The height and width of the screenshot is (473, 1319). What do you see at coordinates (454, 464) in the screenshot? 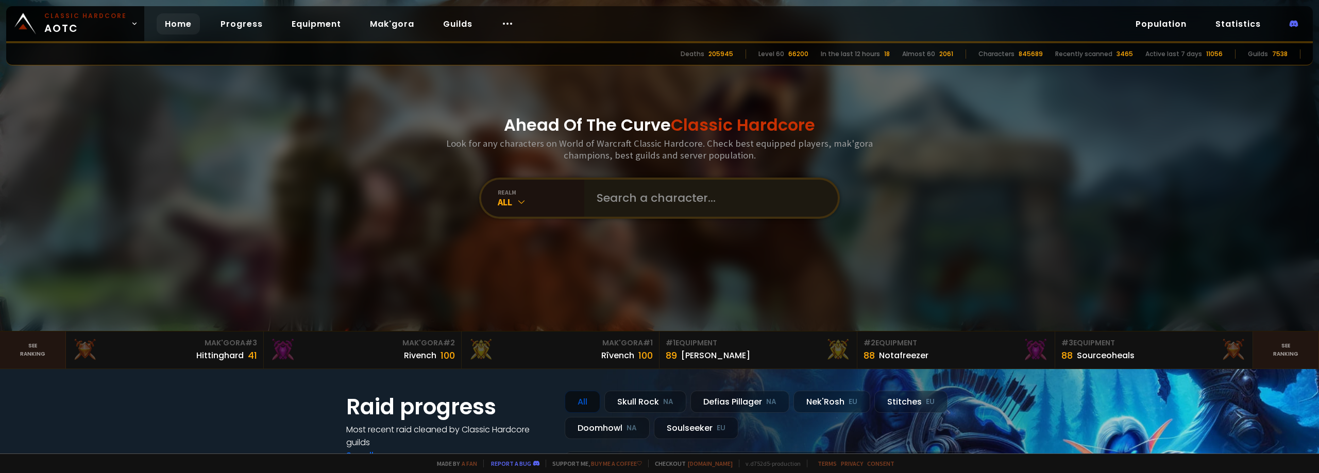
I see `span: Made by` at bounding box center [454, 464].